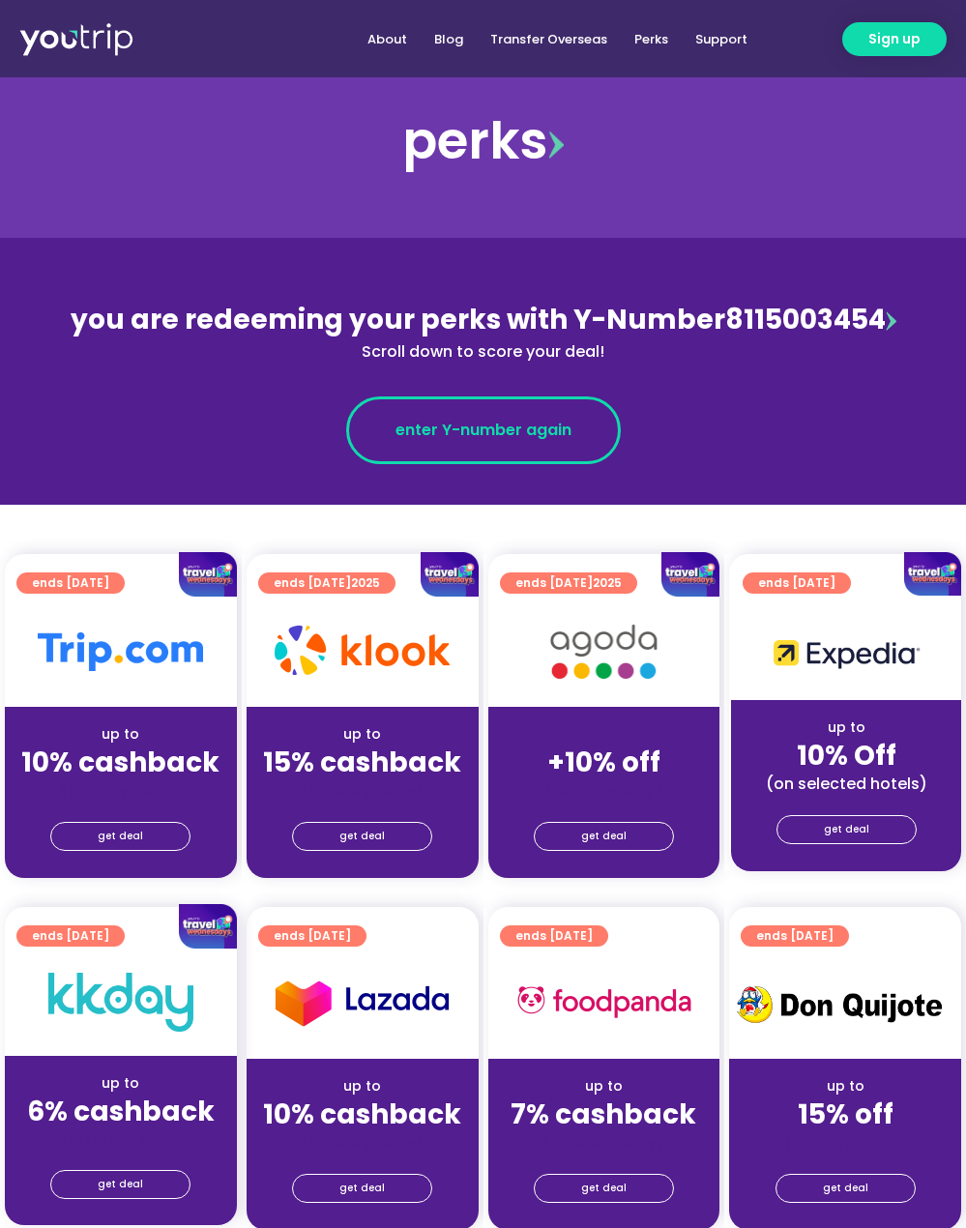 This screenshot has width=966, height=1228. Describe the element at coordinates (845, 1114) in the screenshot. I see `strong: 15% off` at that location.